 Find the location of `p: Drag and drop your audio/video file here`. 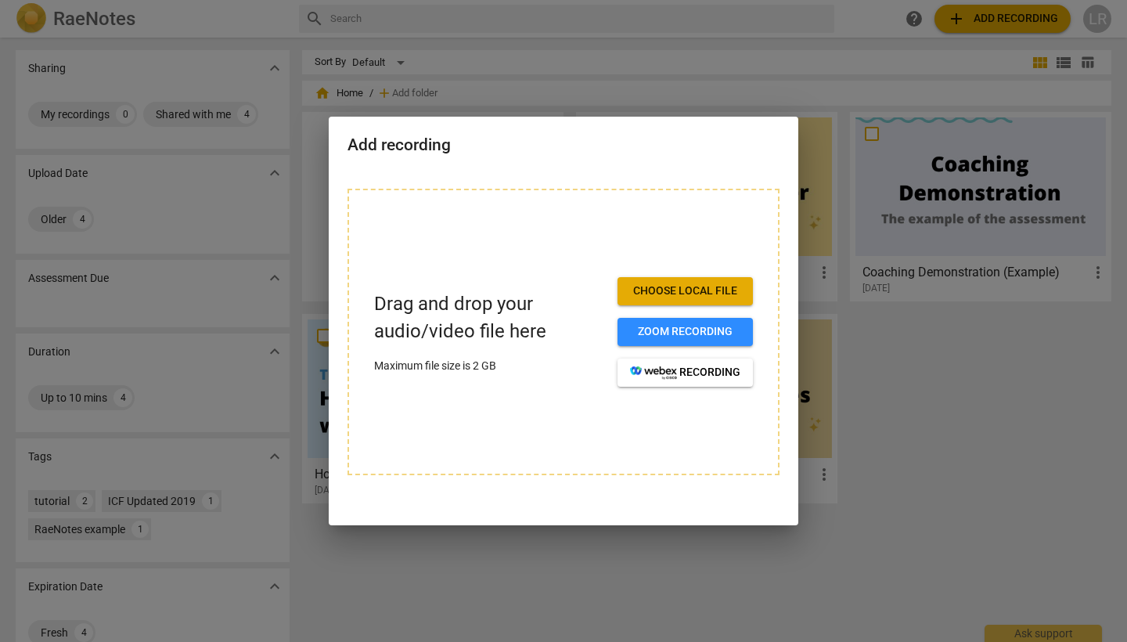

p: Drag and drop your audio/video file here is located at coordinates (489, 318).